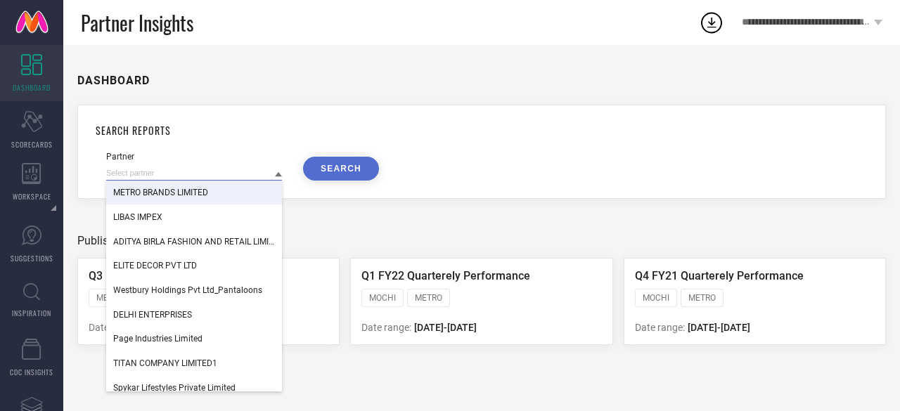 The width and height of the screenshot is (900, 411). What do you see at coordinates (188, 290) in the screenshot?
I see `span: Westbury Holdings Pvt Ltd_Pantaloons` at bounding box center [188, 290].